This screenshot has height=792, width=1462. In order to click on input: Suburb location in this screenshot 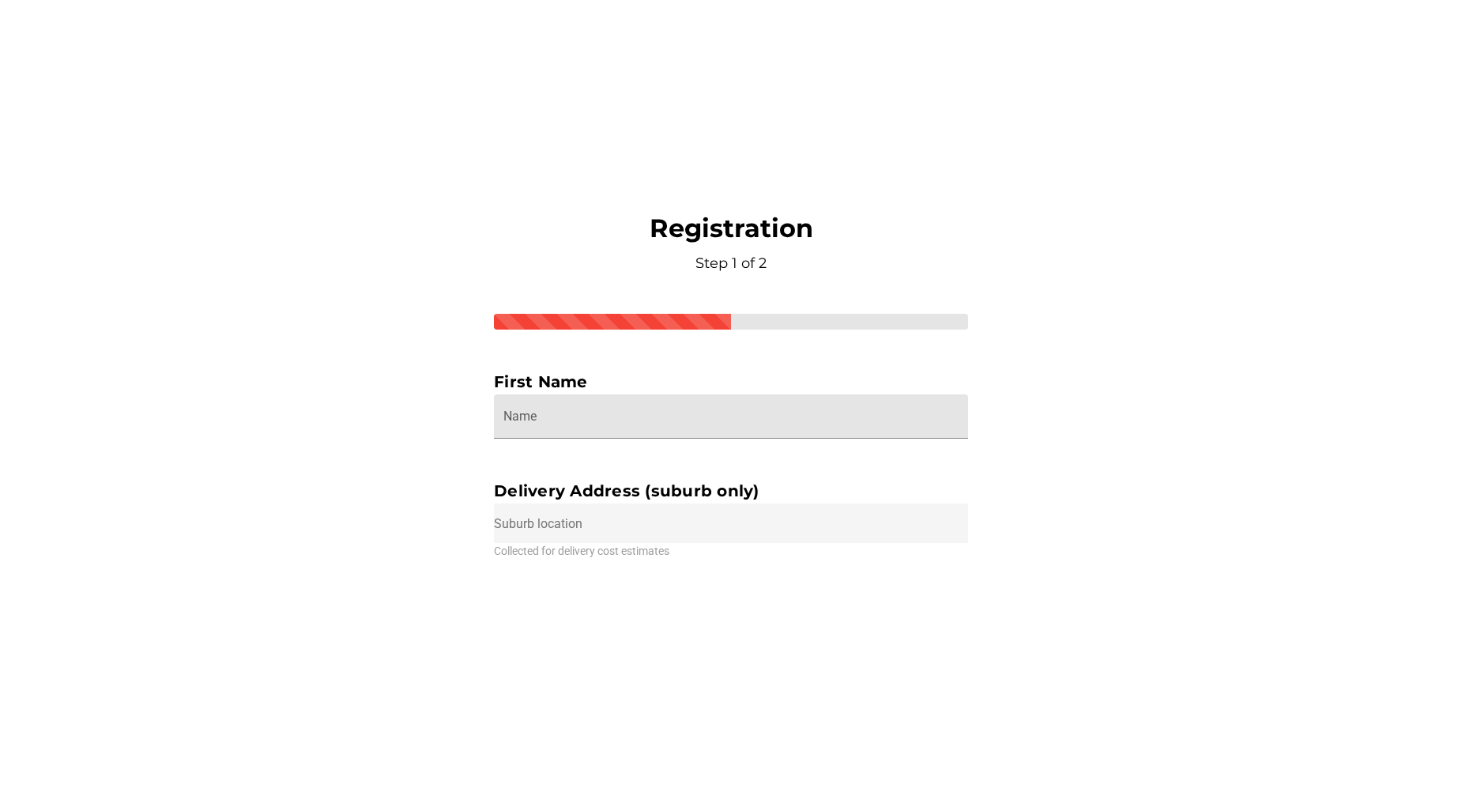, I will do `click(731, 523)`.